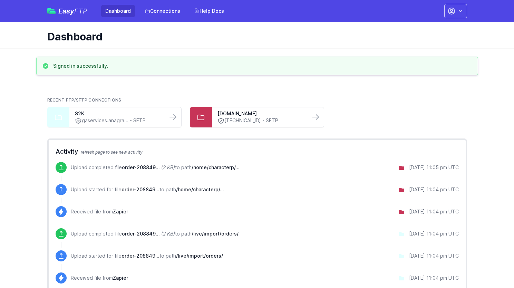  What do you see at coordinates (118, 114) in the screenshot?
I see `a: S2K` at bounding box center [118, 114].